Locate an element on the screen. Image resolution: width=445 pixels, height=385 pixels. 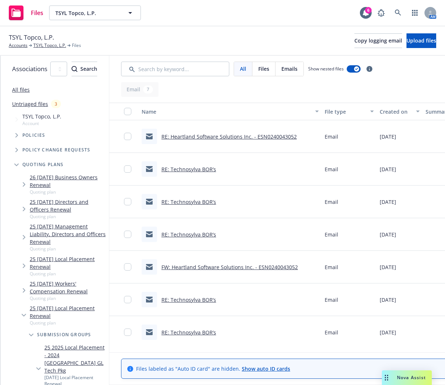
div: 3 is located at coordinates (56, 104).